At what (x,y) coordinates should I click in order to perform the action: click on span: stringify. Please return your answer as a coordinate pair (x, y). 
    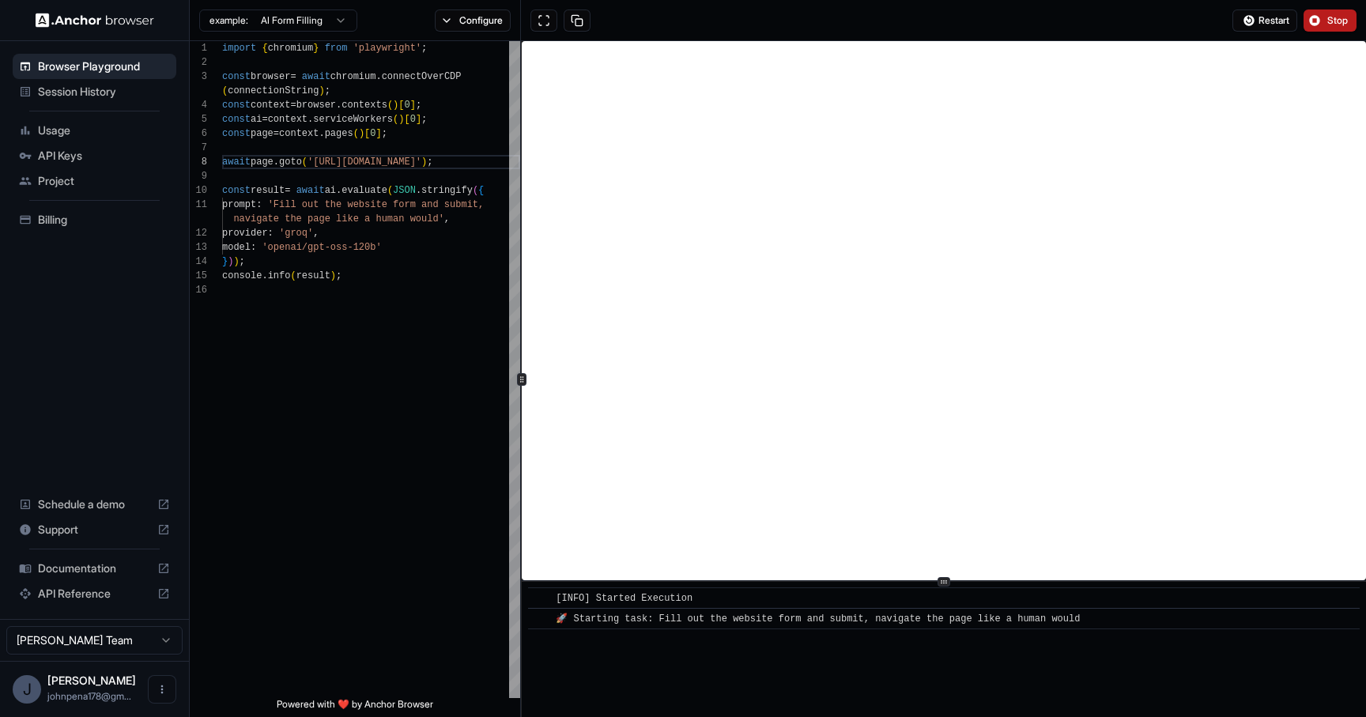
    Looking at the image, I should click on (447, 191).